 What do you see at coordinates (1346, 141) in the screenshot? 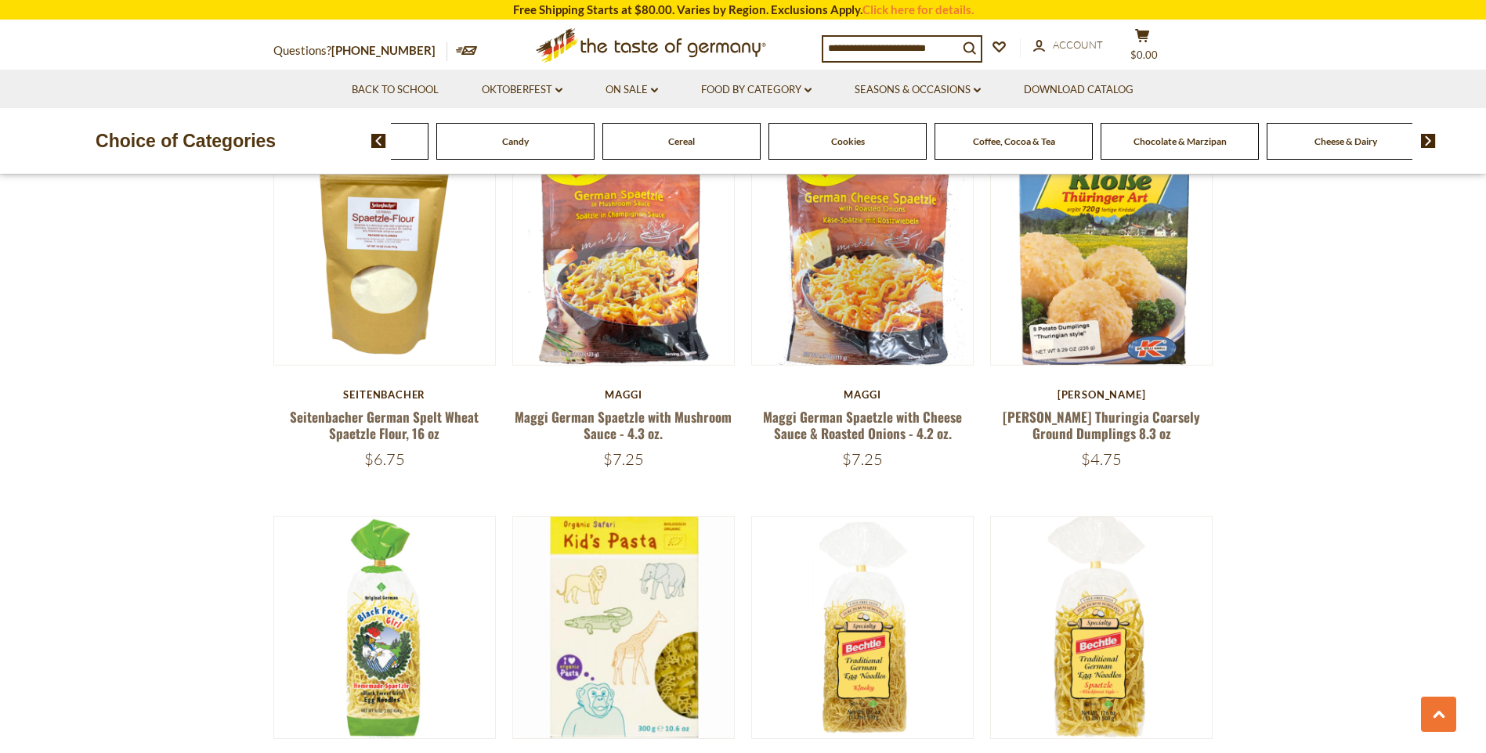
I see `span: Cheese & Dairy` at bounding box center [1346, 141].